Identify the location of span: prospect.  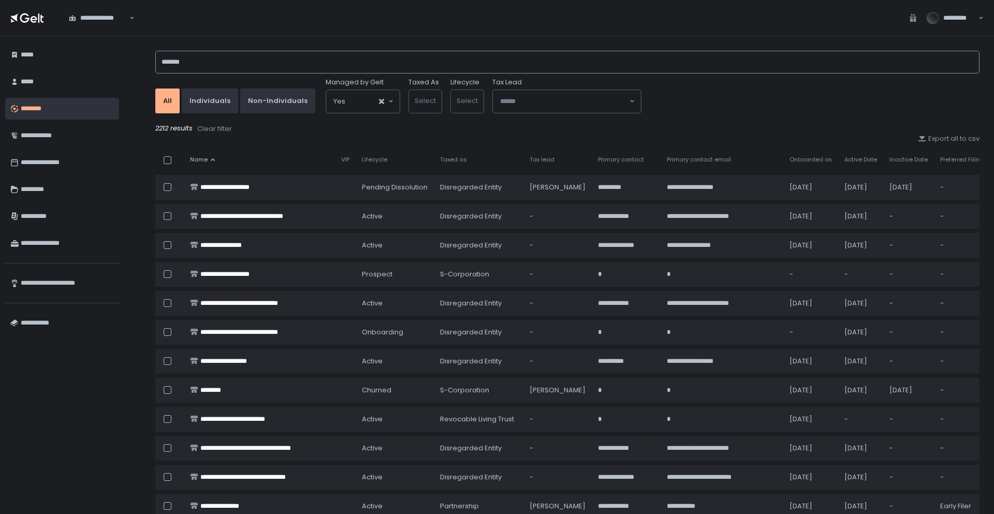
(377, 275).